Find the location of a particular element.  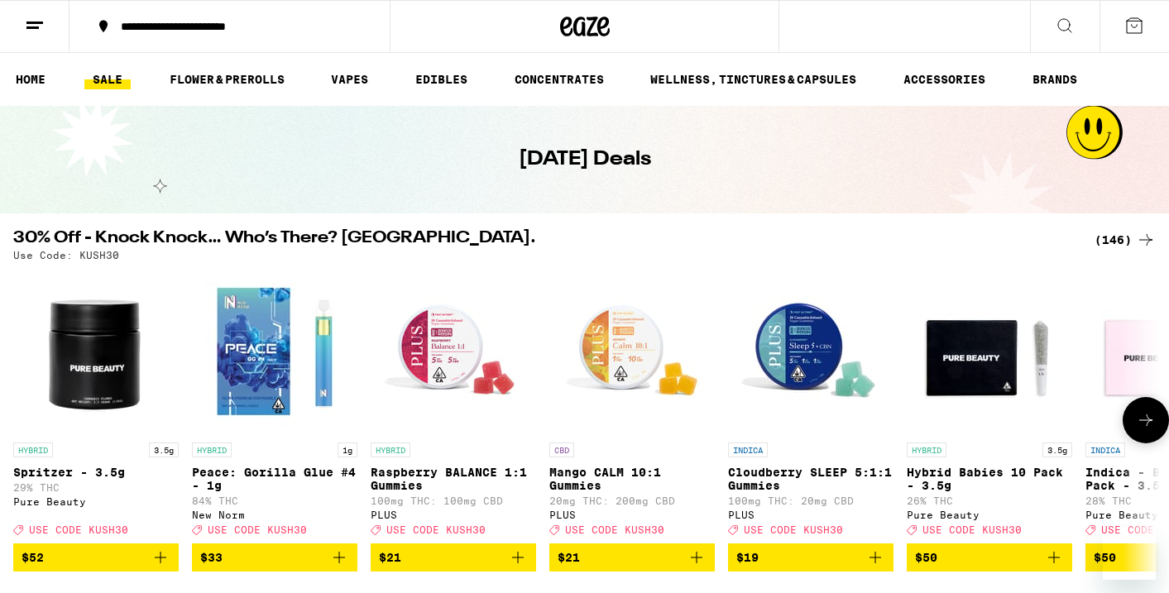

a: CONCENTRATES is located at coordinates (559, 79).